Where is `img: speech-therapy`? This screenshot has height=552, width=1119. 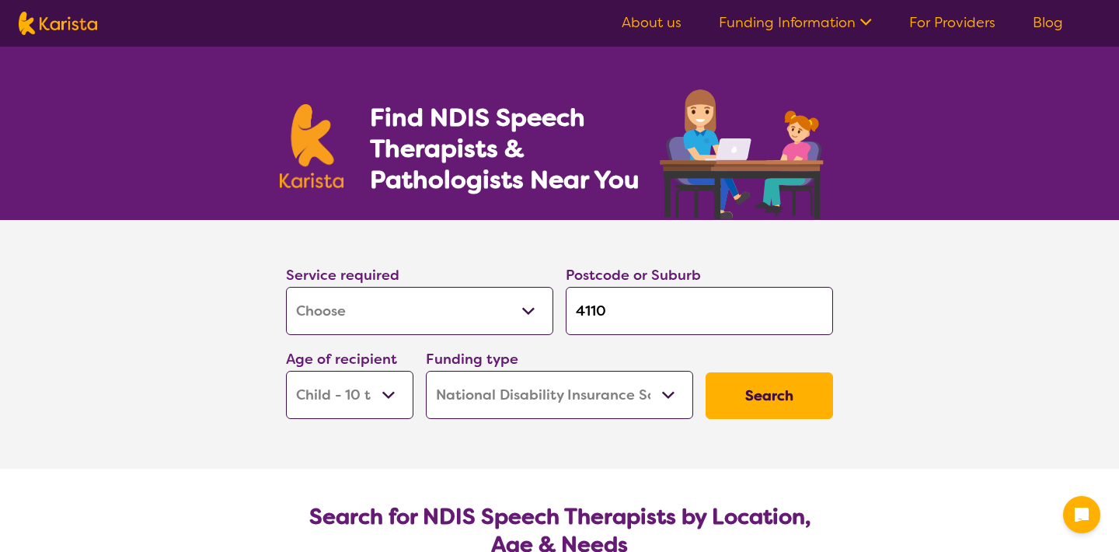
img: speech-therapy is located at coordinates (743, 151).